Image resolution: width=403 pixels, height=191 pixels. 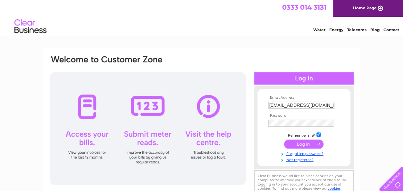 I want to click on a: Contact, so click(x=391, y=30).